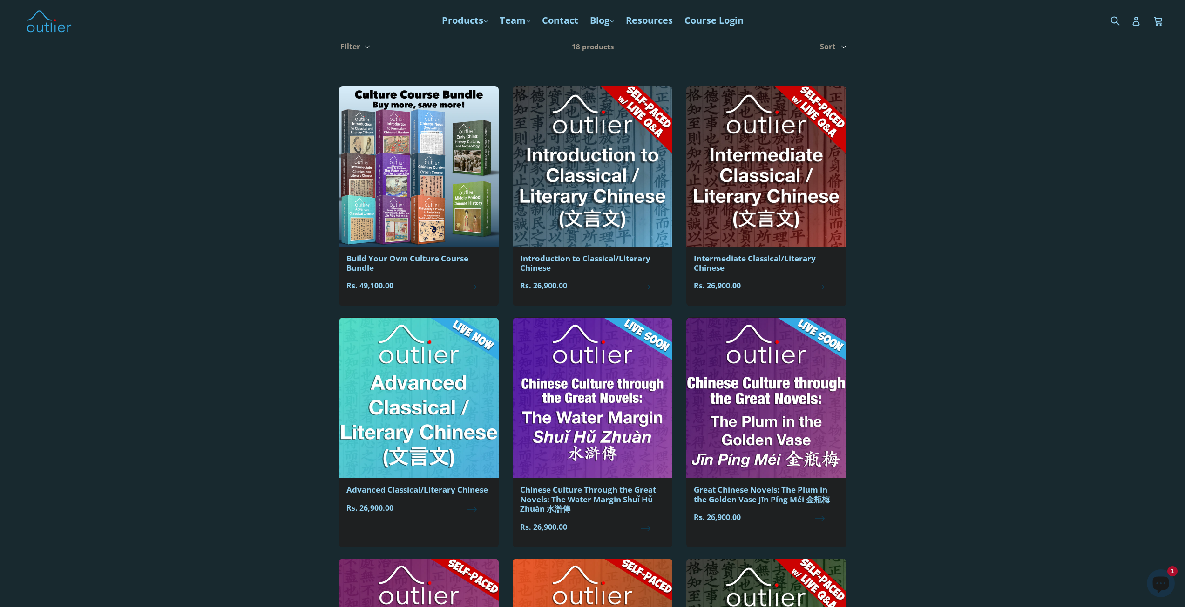 This screenshot has width=1185, height=607. What do you see at coordinates (418, 286) in the screenshot?
I see `span: Rs. 49,100.00` at bounding box center [418, 286].